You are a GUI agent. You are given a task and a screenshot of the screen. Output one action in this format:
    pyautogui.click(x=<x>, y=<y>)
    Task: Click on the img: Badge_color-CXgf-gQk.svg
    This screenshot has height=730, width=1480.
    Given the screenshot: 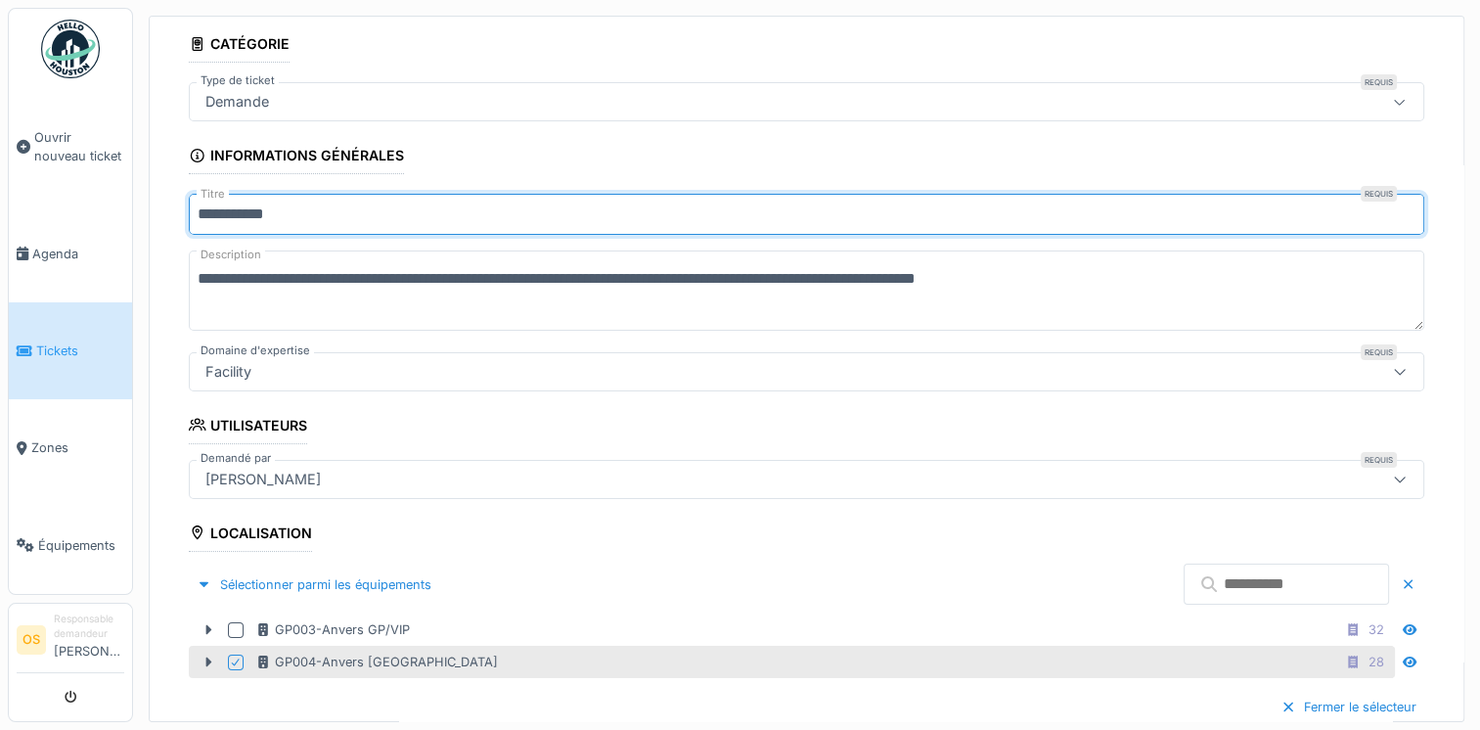 What is the action you would take?
    pyautogui.click(x=70, y=49)
    